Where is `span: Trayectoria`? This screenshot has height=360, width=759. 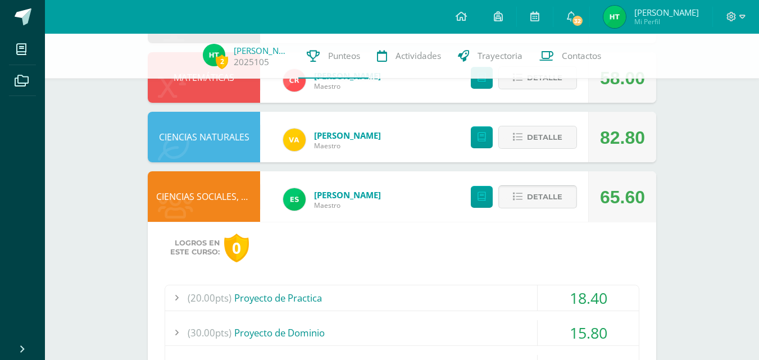
span: Trayectoria is located at coordinates (500, 56).